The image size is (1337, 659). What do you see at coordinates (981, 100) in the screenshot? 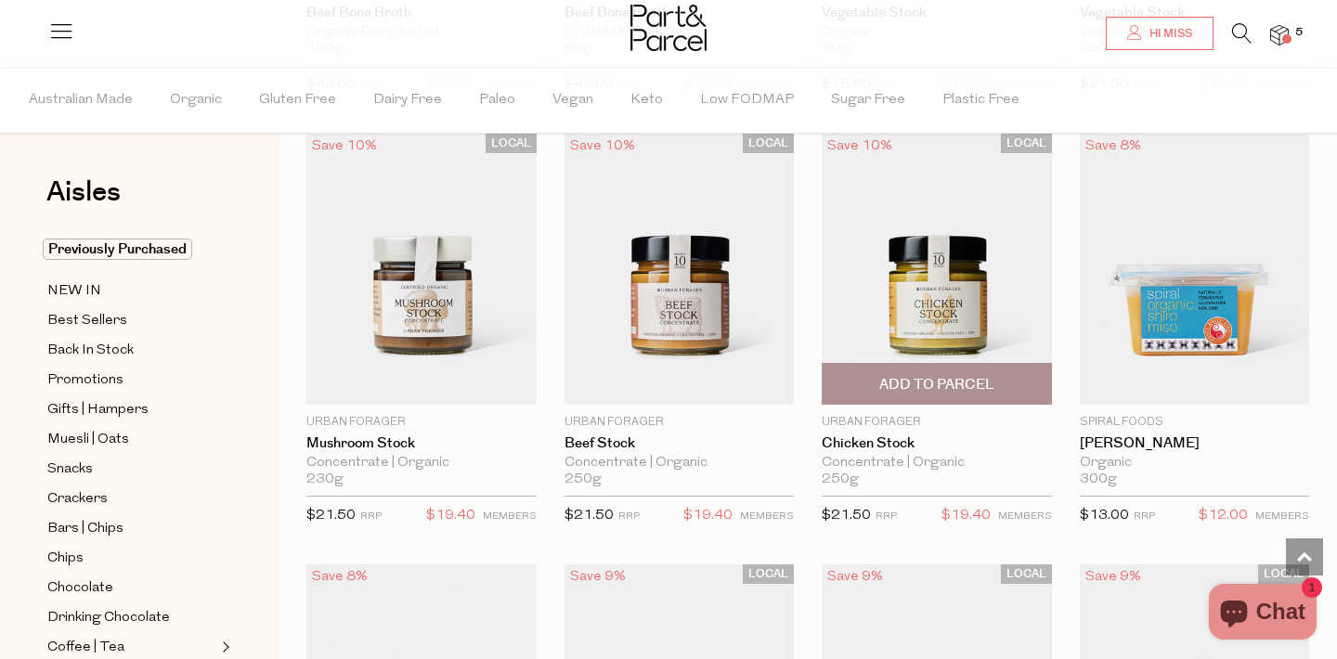
I see `span: Plastic Free` at bounding box center [981, 100].